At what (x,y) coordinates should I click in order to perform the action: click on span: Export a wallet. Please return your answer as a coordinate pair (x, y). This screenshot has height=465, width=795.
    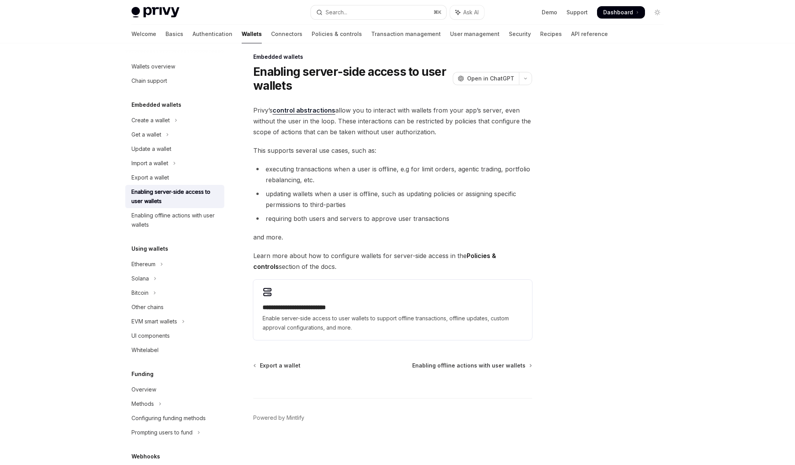
    Looking at the image, I should click on (280, 366).